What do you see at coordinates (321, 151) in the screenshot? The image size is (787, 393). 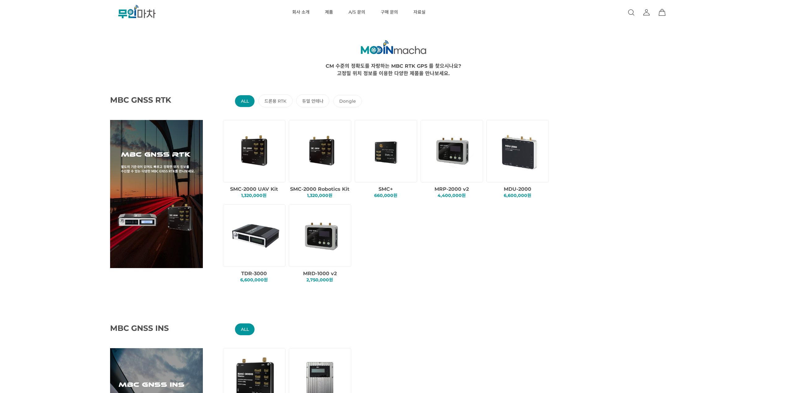 I see `img: dd1389de6ba74b56ed1c86d804b0ca77.png` at bounding box center [321, 151].